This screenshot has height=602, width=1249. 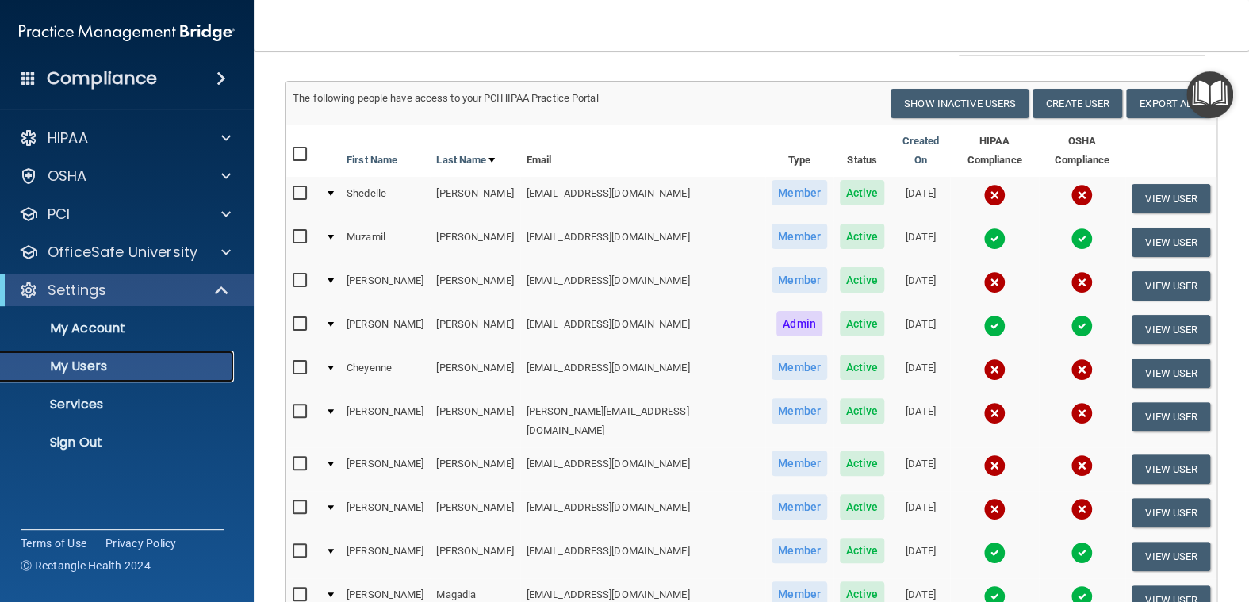 What do you see at coordinates (1168, 103) in the screenshot?
I see `a: Export All` at bounding box center [1168, 103].